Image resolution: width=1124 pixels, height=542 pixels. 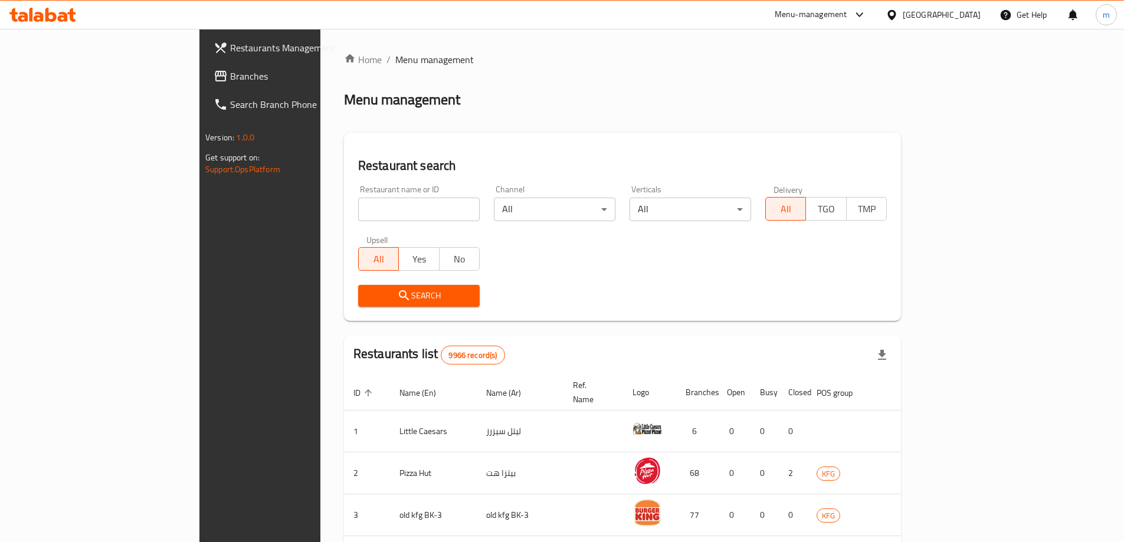 I want to click on span: No, so click(x=459, y=259).